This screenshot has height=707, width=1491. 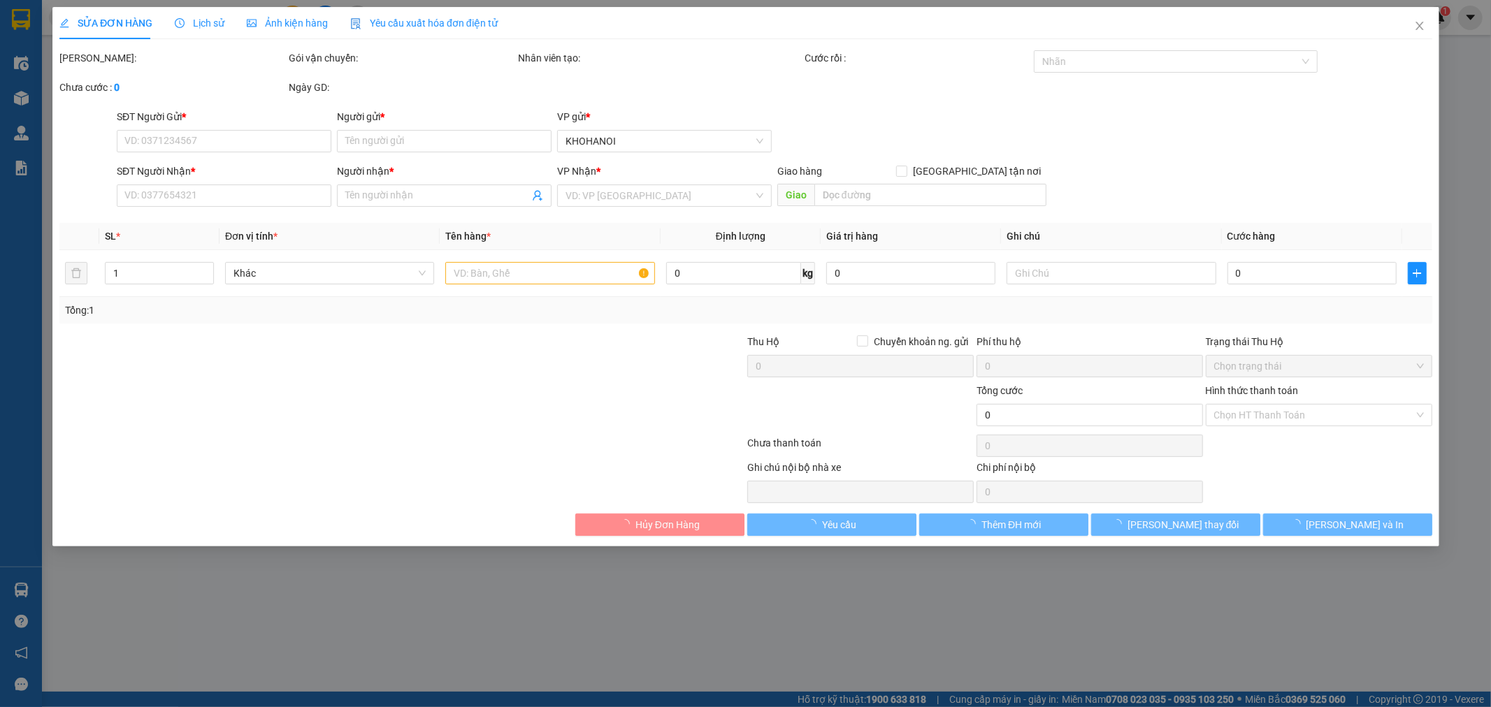 What do you see at coordinates (329, 273) in the screenshot?
I see `span: Khác` at bounding box center [329, 273].